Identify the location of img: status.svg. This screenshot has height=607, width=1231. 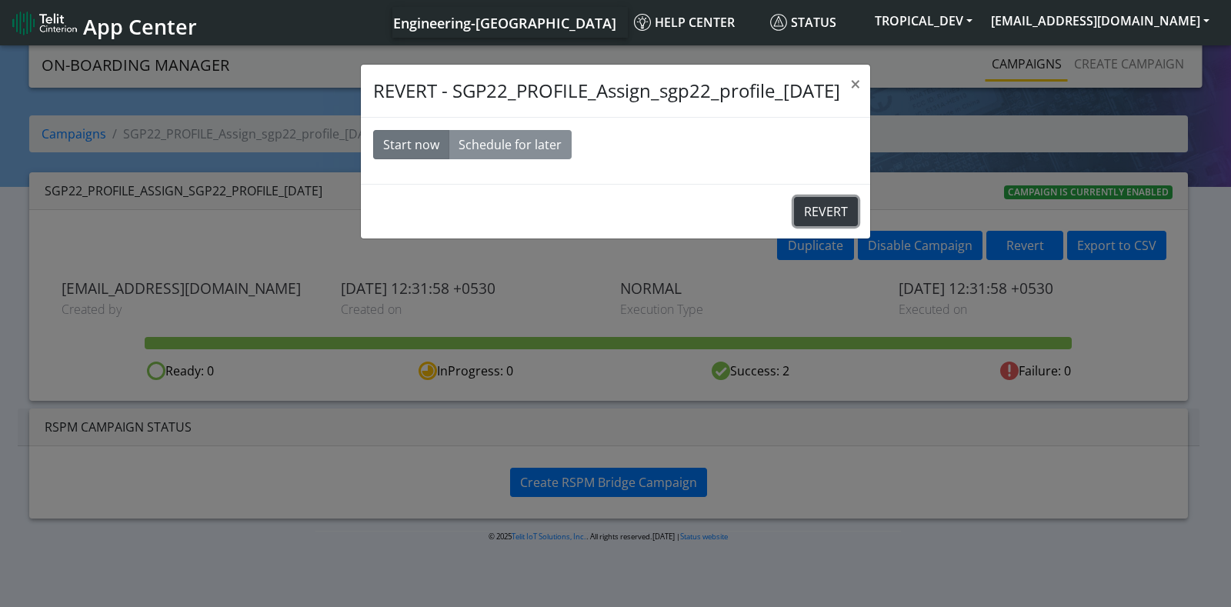
(778, 22).